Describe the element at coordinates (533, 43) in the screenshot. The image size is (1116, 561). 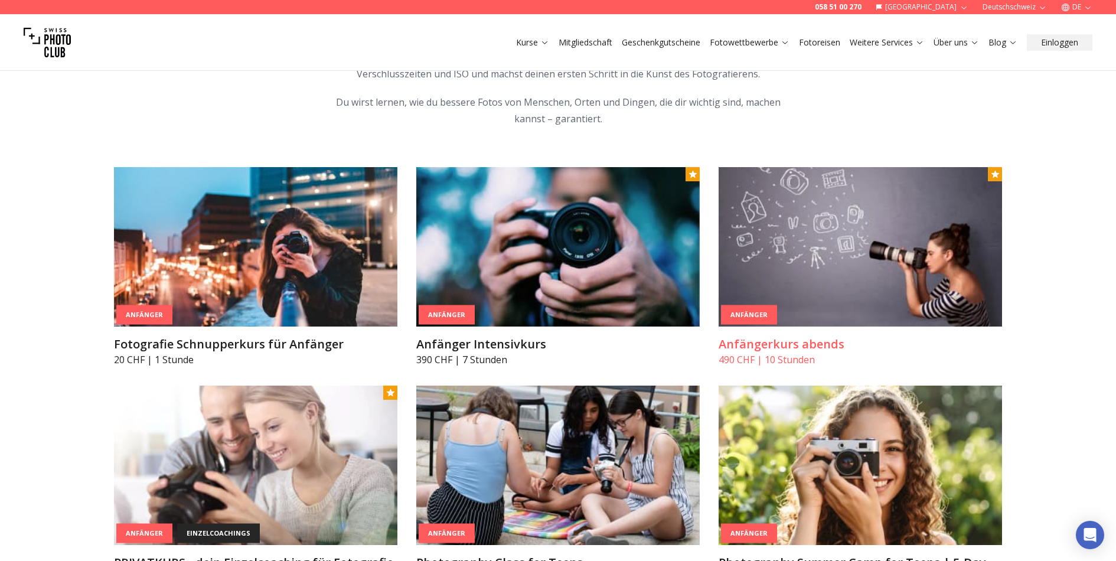
I see `a: Kurse` at that location.